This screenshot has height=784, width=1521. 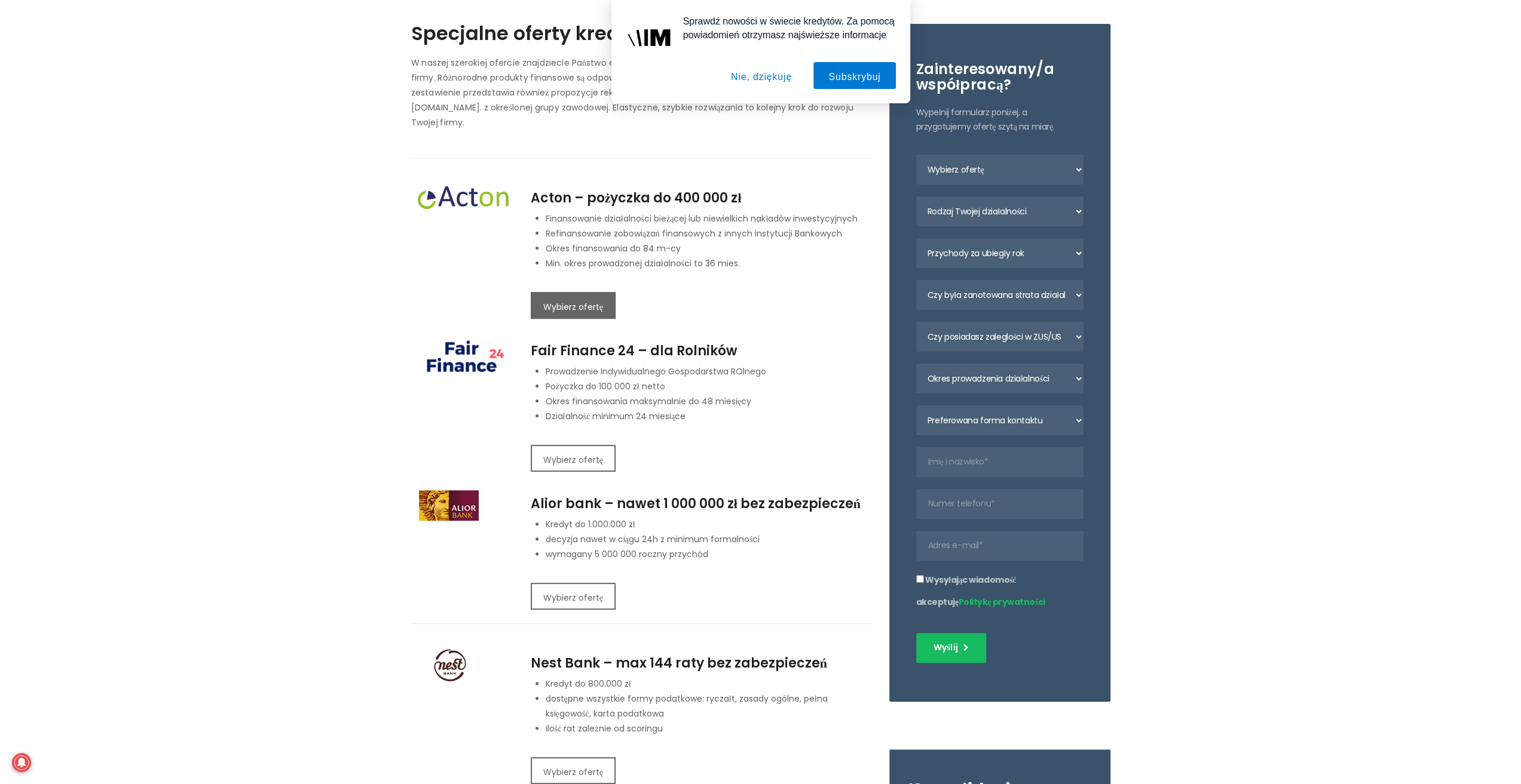 I want to click on input: Numer telefonu*, so click(x=1000, y=504).